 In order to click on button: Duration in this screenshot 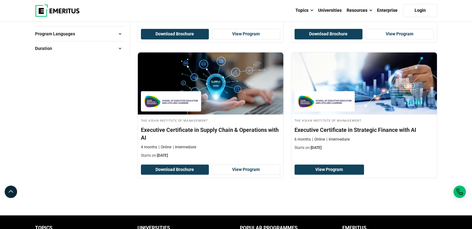, I will do `click(80, 48)`.